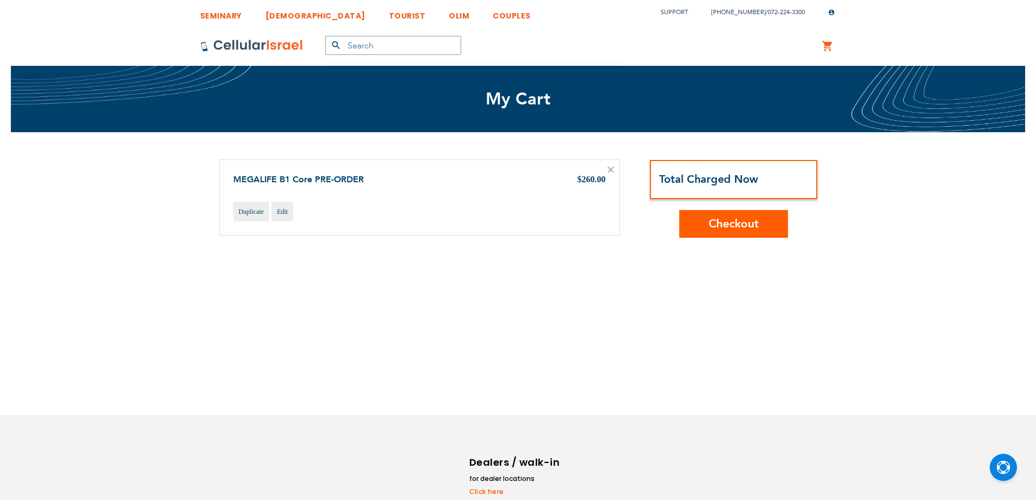 This screenshot has width=1036, height=500. I want to click on span: $260.00, so click(592, 179).